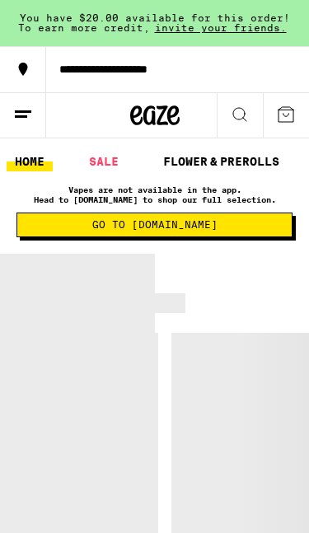  I want to click on a: HOME, so click(30, 161).